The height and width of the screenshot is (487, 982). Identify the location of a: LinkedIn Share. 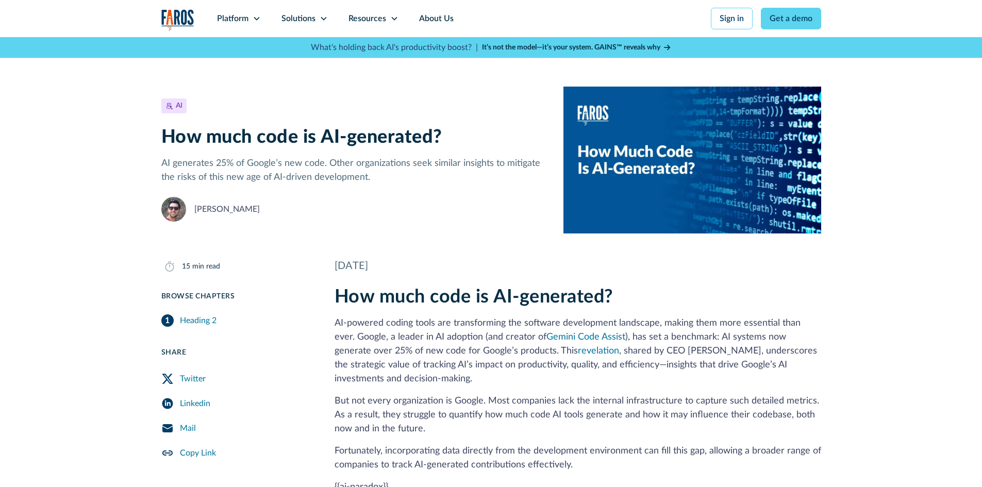
(236, 404).